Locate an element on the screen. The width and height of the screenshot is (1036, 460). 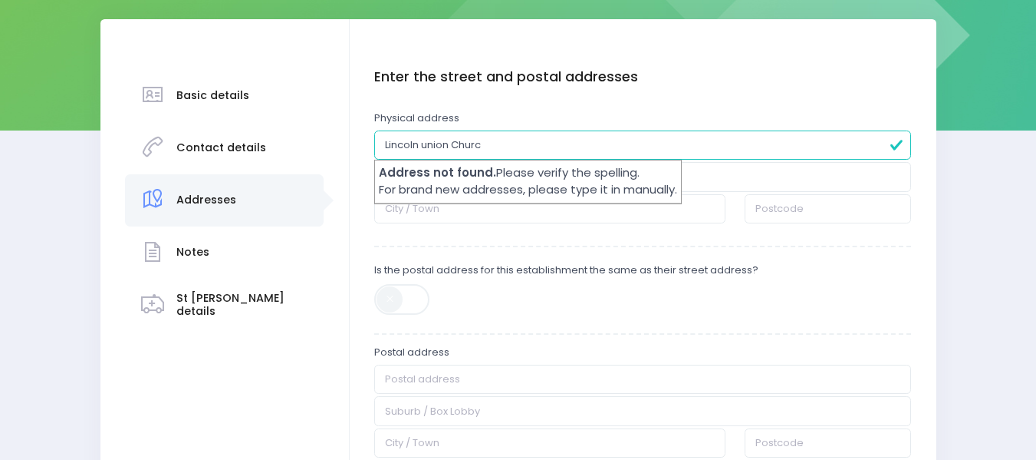
label: Is the postal address for this establishment the same as their street address? is located at coordinates (566, 270).